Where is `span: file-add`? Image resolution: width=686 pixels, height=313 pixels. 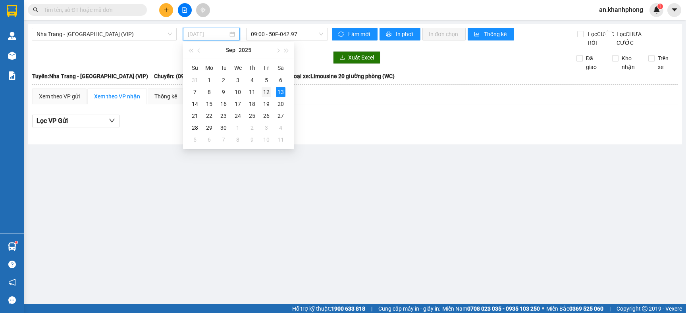 span: file-add is located at coordinates (185, 10).